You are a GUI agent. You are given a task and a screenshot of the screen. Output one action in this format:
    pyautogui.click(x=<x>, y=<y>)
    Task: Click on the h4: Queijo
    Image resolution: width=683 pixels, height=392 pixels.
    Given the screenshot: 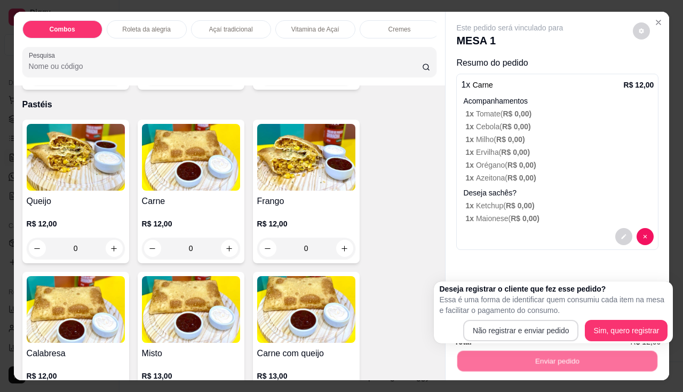 What is the action you would take?
    pyautogui.click(x=76, y=201)
    